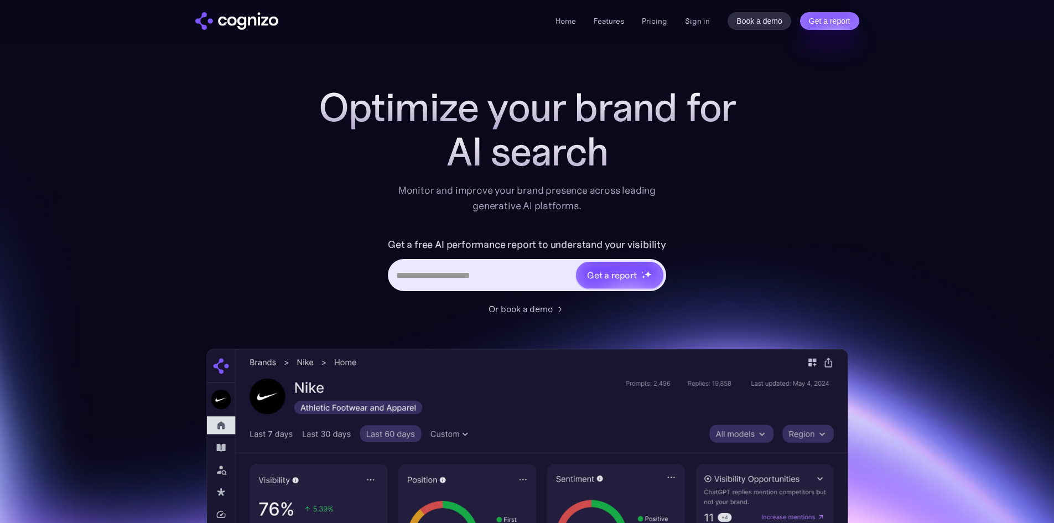 This screenshot has width=1054, height=523. What do you see at coordinates (829, 21) in the screenshot?
I see `a: Get a report` at bounding box center [829, 21].